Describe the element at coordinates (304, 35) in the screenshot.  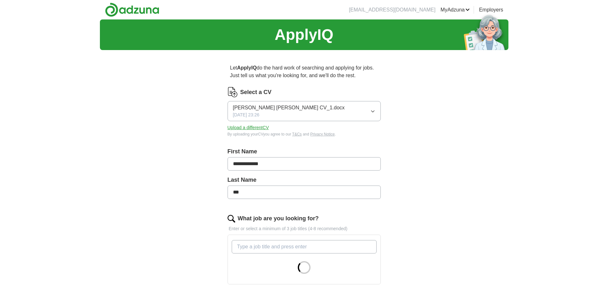
I see `h1: ApplyIQ` at that location.